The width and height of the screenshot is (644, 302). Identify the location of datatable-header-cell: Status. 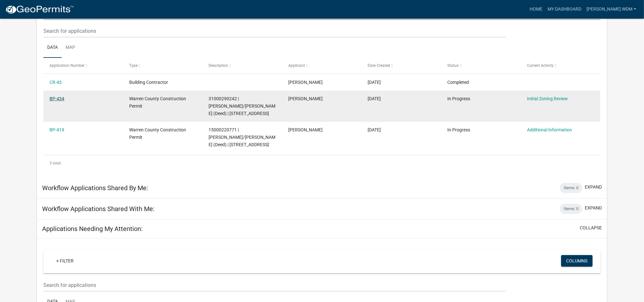
(481, 66).